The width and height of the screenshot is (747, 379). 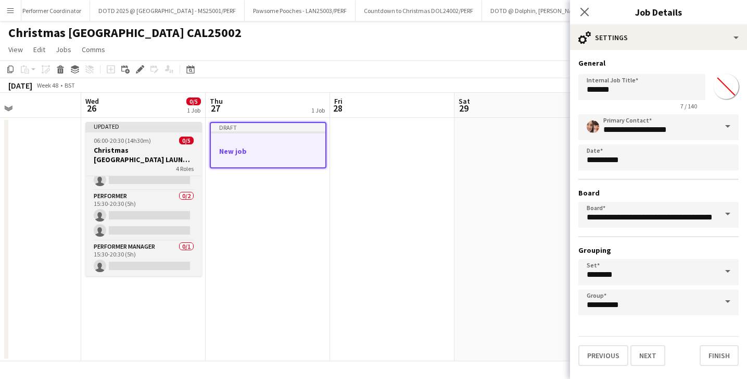 I want to click on span: 26, so click(x=91, y=108).